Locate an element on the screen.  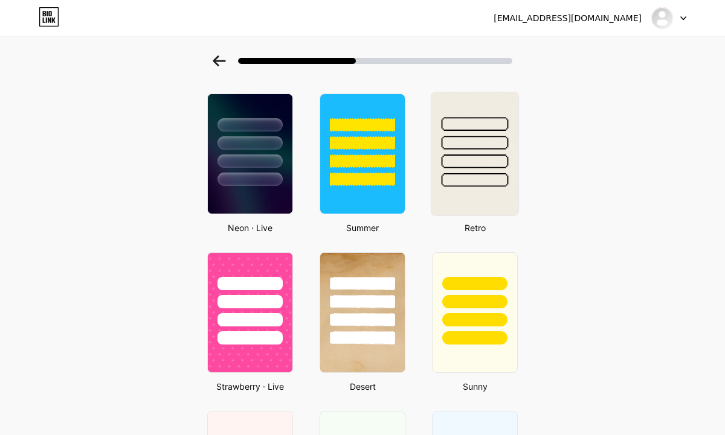
div: Summer is located at coordinates (362, 228).